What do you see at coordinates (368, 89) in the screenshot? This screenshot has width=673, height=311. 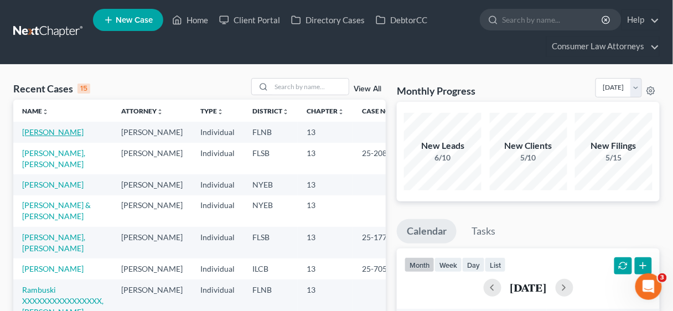 I see `a: View All` at bounding box center [368, 89].